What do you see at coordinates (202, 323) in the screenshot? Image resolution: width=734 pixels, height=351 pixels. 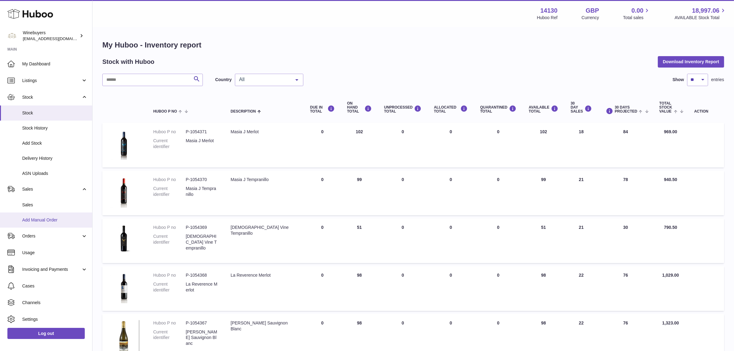 I see `dd: P-1054367` at bounding box center [202, 323].